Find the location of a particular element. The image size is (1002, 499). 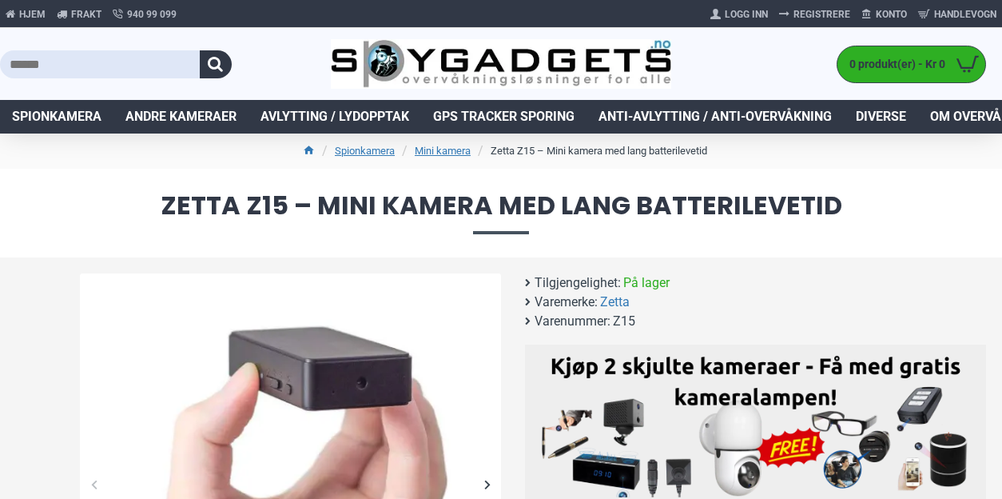

a: Logg Inn is located at coordinates (739, 14).